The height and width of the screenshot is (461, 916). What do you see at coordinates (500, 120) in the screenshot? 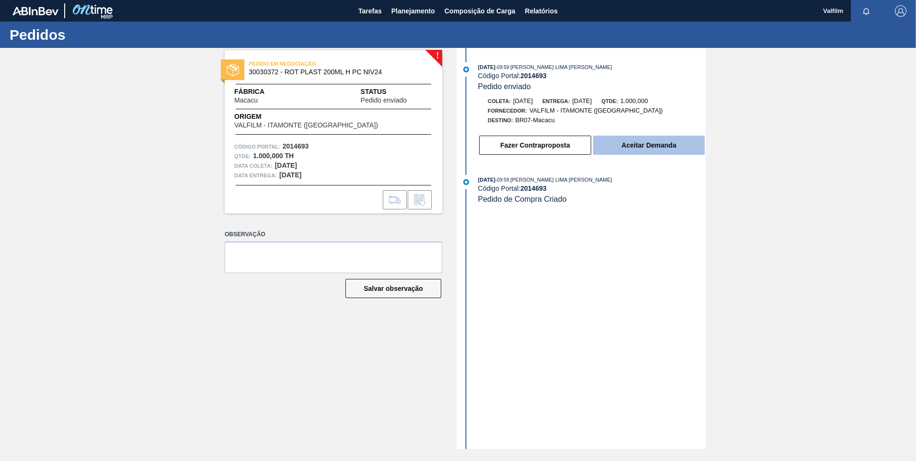
I see `span: Destino:` at bounding box center [500, 120].